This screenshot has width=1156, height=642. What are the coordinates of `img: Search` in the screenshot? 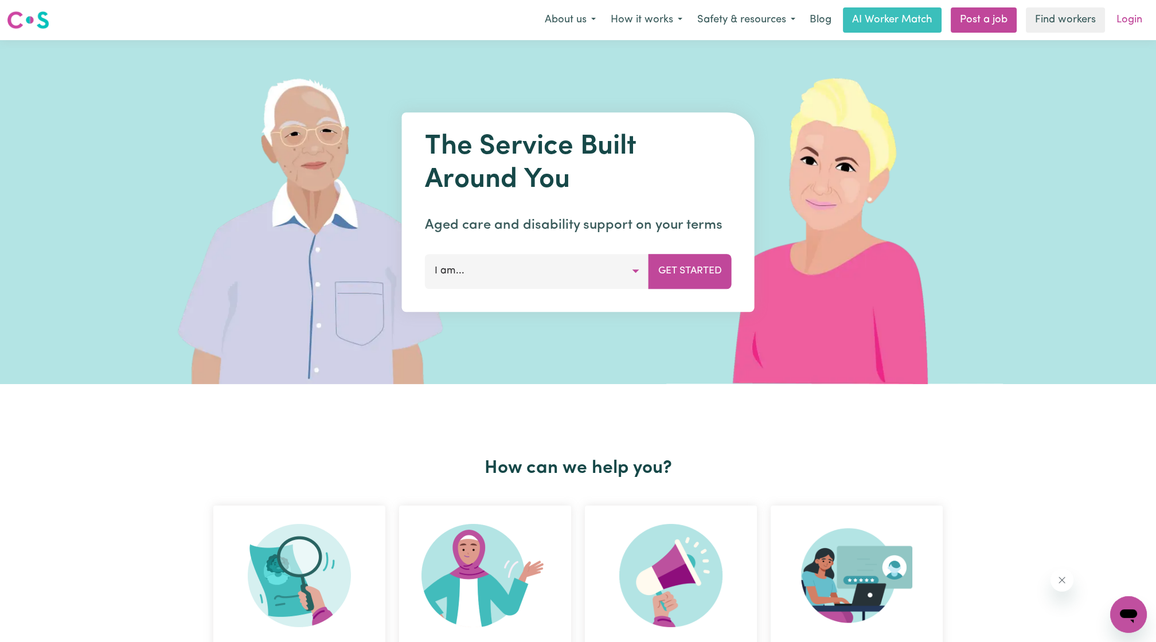 It's located at (299, 576).